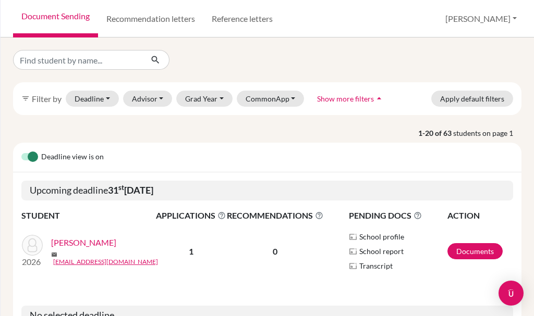 The height and width of the screenshot is (316, 534). What do you see at coordinates (487, 133) in the screenshot?
I see `span: students on page 1` at bounding box center [487, 133].